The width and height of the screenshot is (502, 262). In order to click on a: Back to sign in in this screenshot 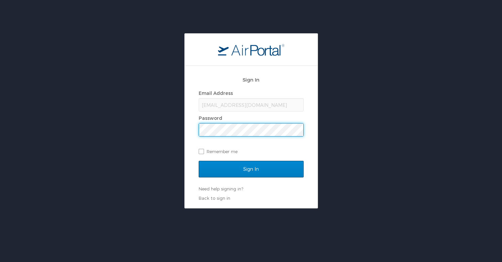, I will do `click(214, 198)`.